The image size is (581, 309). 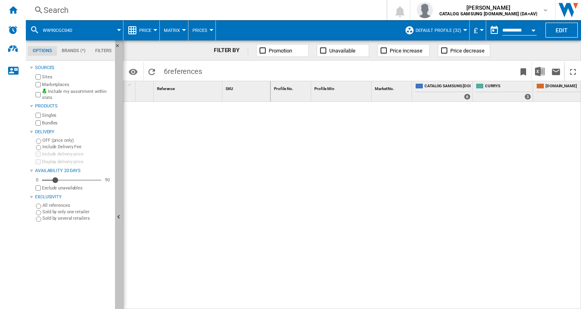 I want to click on md-slider: Availability, so click(x=71, y=180).